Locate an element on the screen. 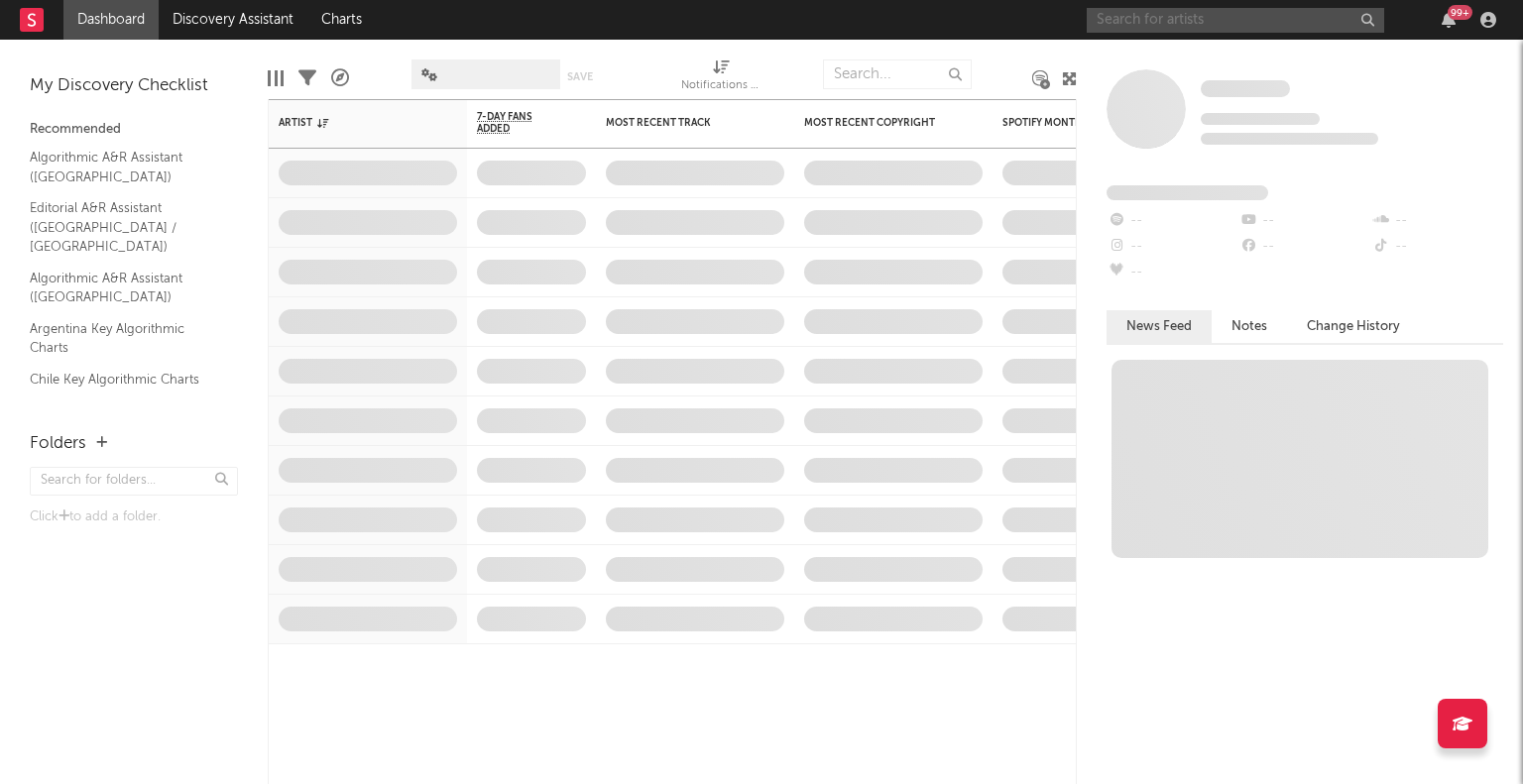  button: 99+ is located at coordinates (1449, 20).